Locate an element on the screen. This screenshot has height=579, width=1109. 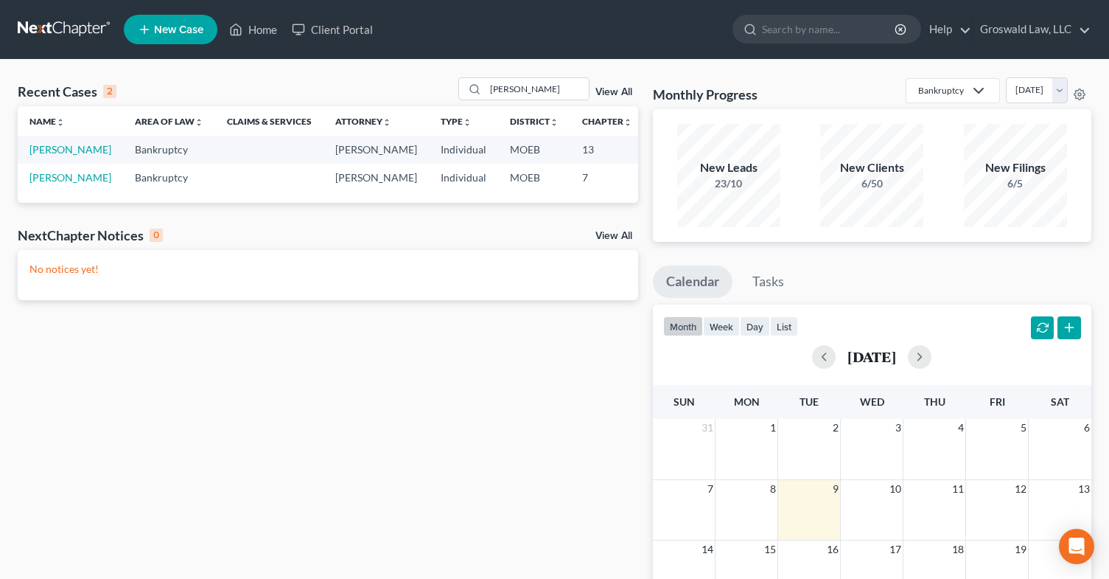
span: 11 is located at coordinates (958, 489).